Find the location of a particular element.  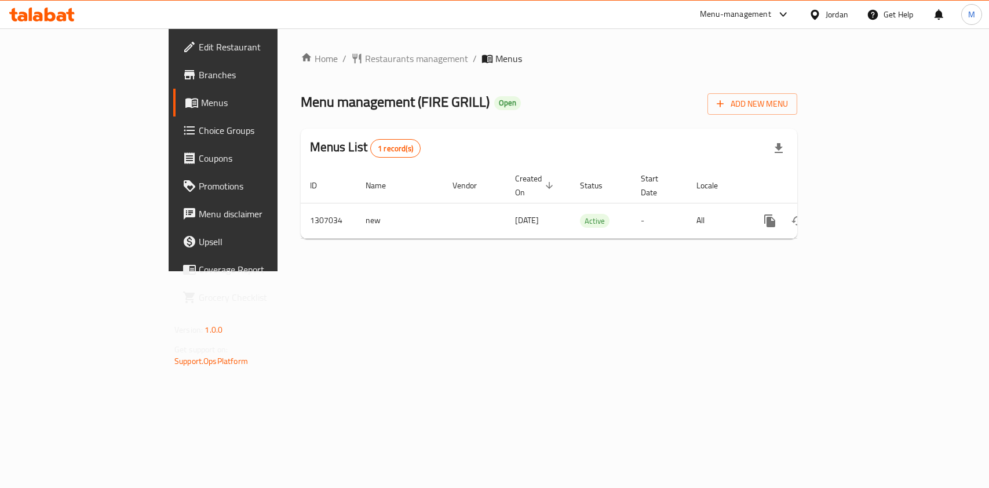

span: Grocery Checklist is located at coordinates (261, 297).